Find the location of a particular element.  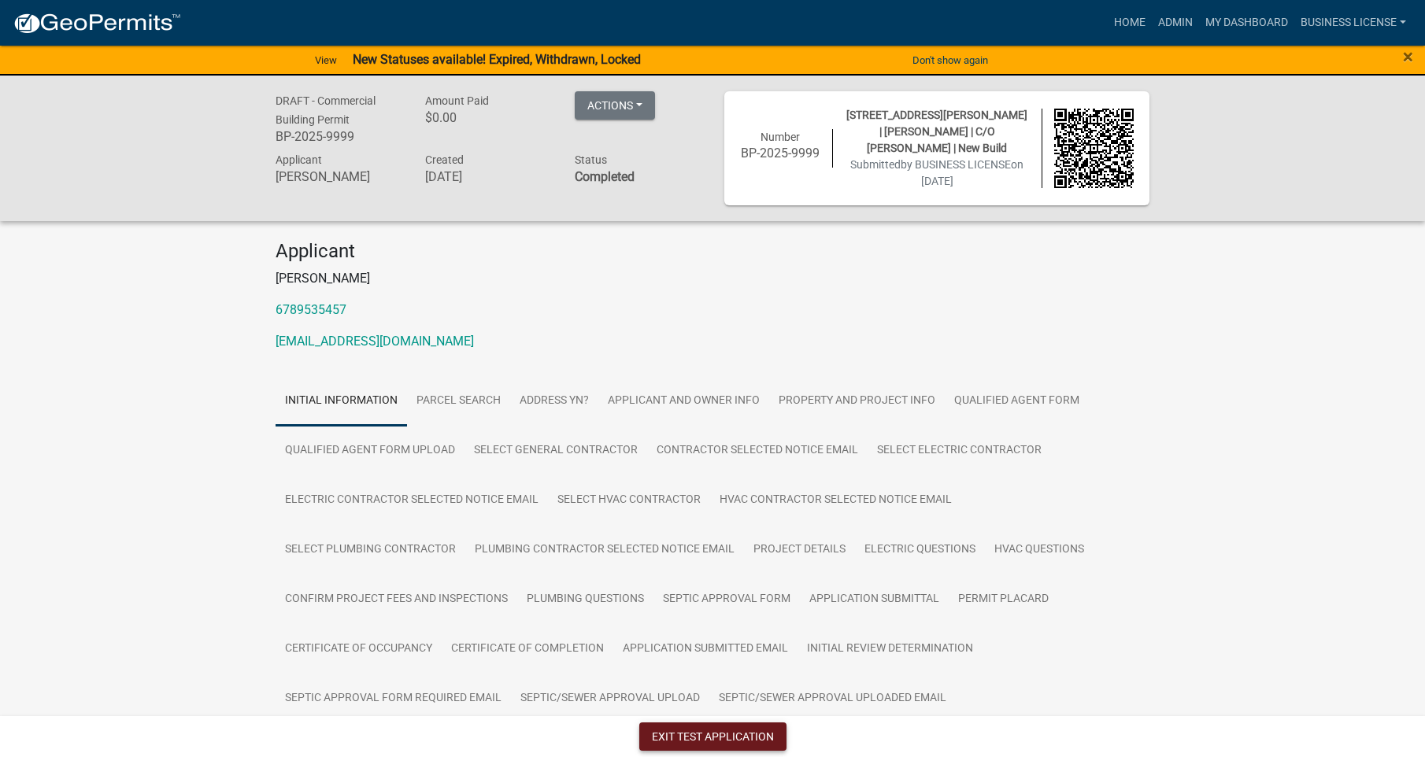

a: Admin is located at coordinates (1175, 23).